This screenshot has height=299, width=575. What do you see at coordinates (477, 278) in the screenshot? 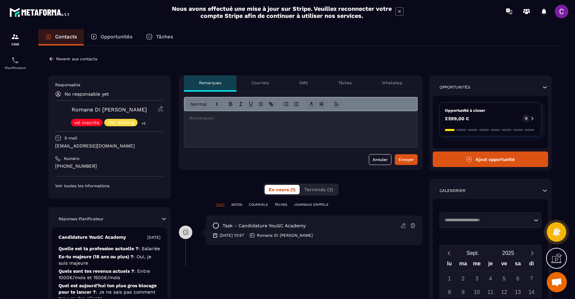
I see `div: 3` at bounding box center [477, 278].